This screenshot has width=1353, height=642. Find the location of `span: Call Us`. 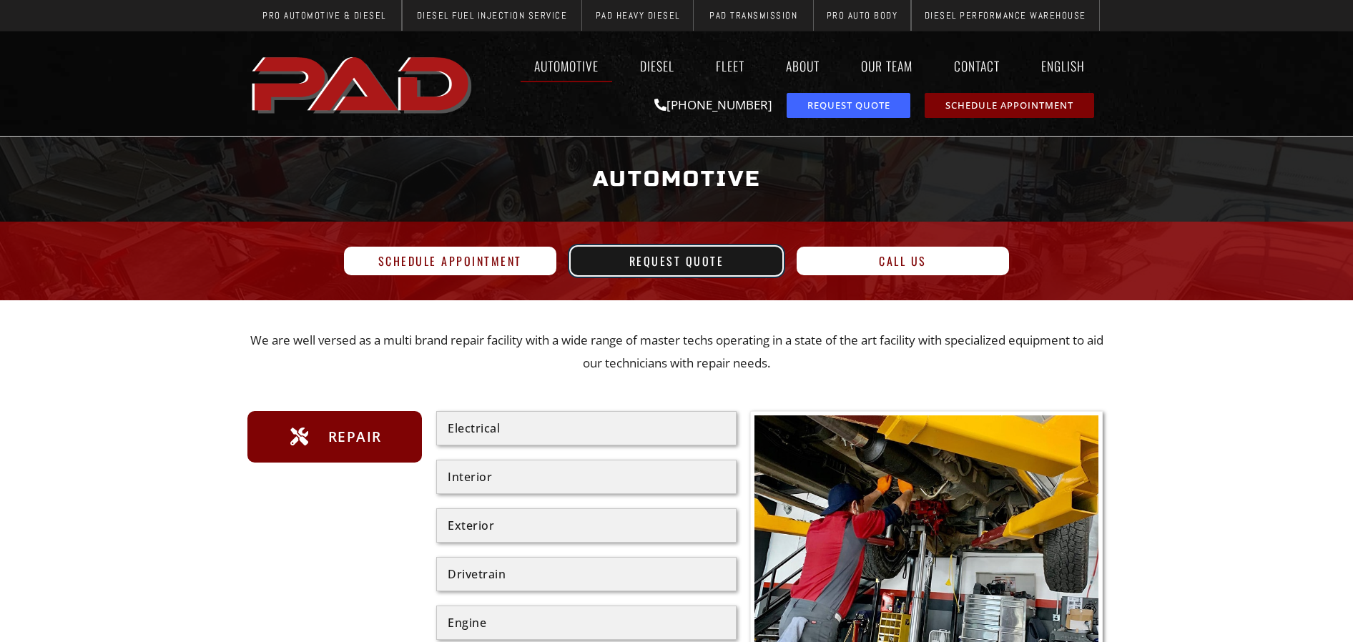

span: Call Us is located at coordinates (903, 261).